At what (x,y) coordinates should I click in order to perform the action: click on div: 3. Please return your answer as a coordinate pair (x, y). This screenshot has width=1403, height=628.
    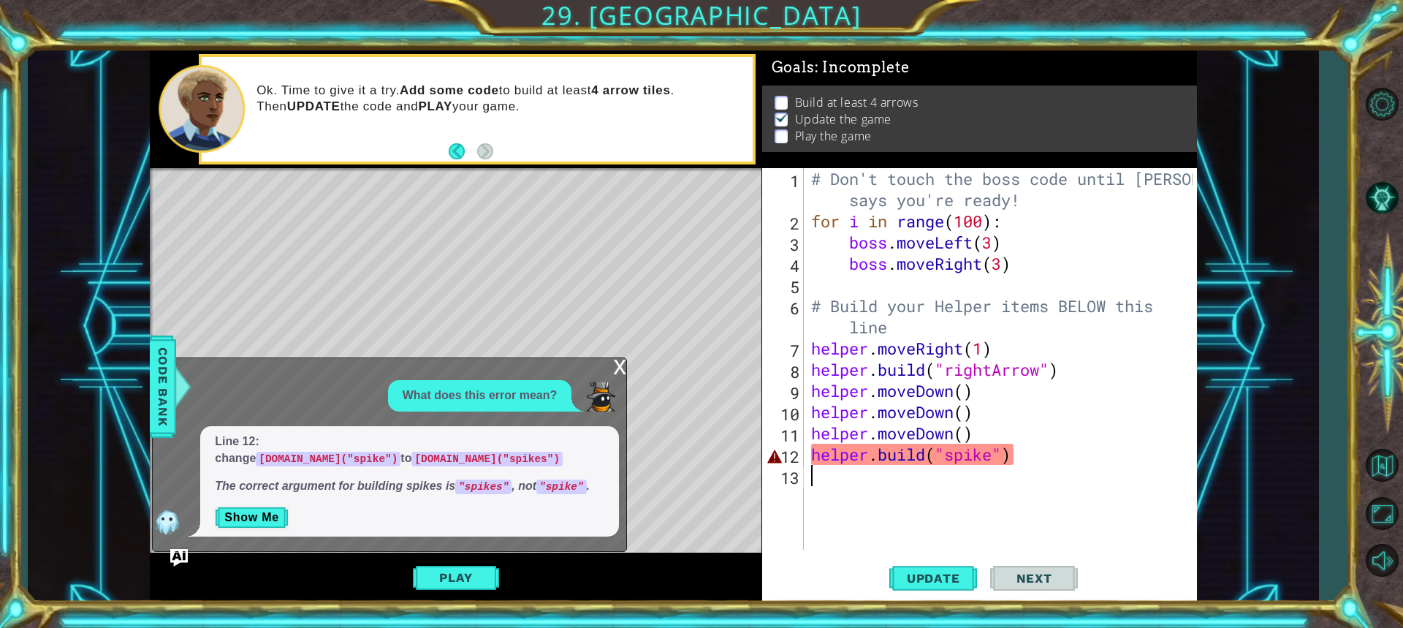
    Looking at the image, I should click on (784, 244).